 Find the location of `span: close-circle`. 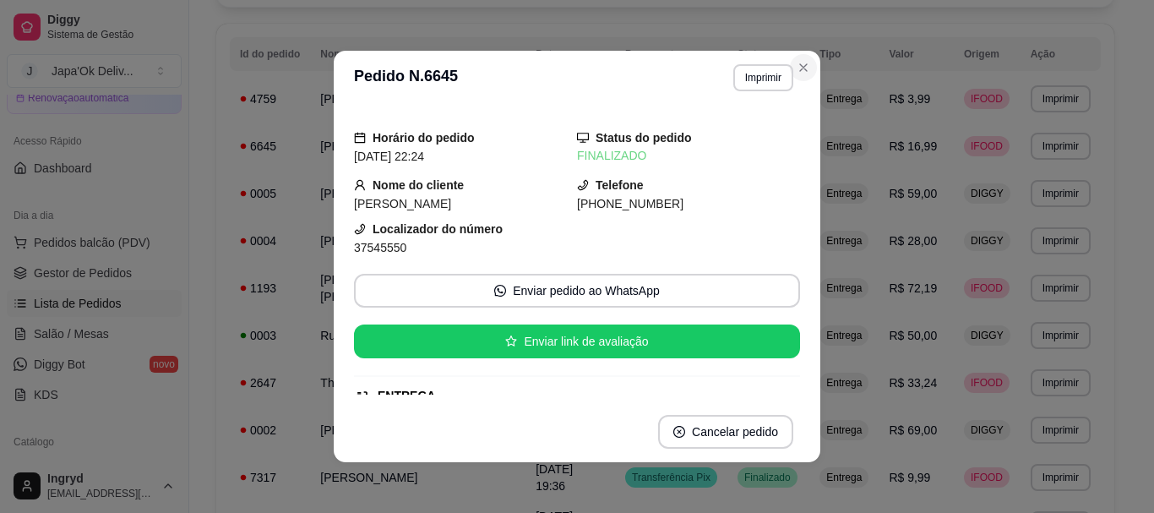

span: close-circle is located at coordinates (679, 432).